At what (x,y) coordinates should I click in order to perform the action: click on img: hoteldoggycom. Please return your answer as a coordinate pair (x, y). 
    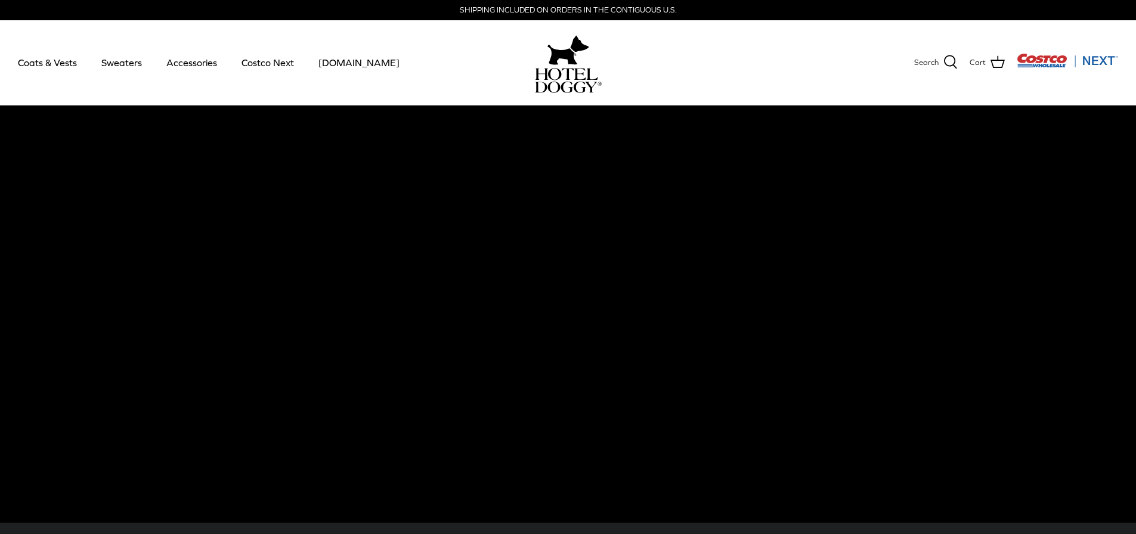
    Looking at the image, I should click on (568, 80).